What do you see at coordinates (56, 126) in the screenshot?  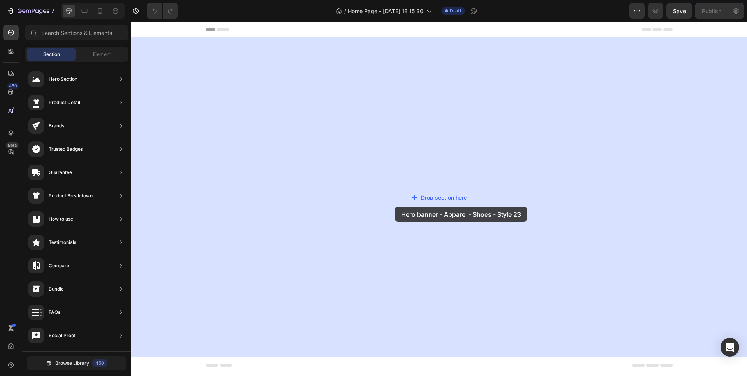 I see `div: Brands` at bounding box center [56, 126].